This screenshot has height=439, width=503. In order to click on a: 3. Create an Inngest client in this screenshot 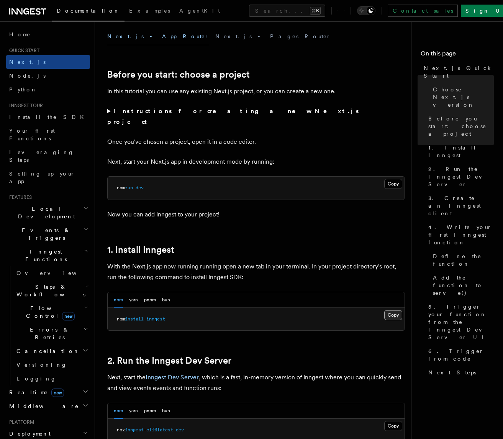, I will do `click(459, 206)`.